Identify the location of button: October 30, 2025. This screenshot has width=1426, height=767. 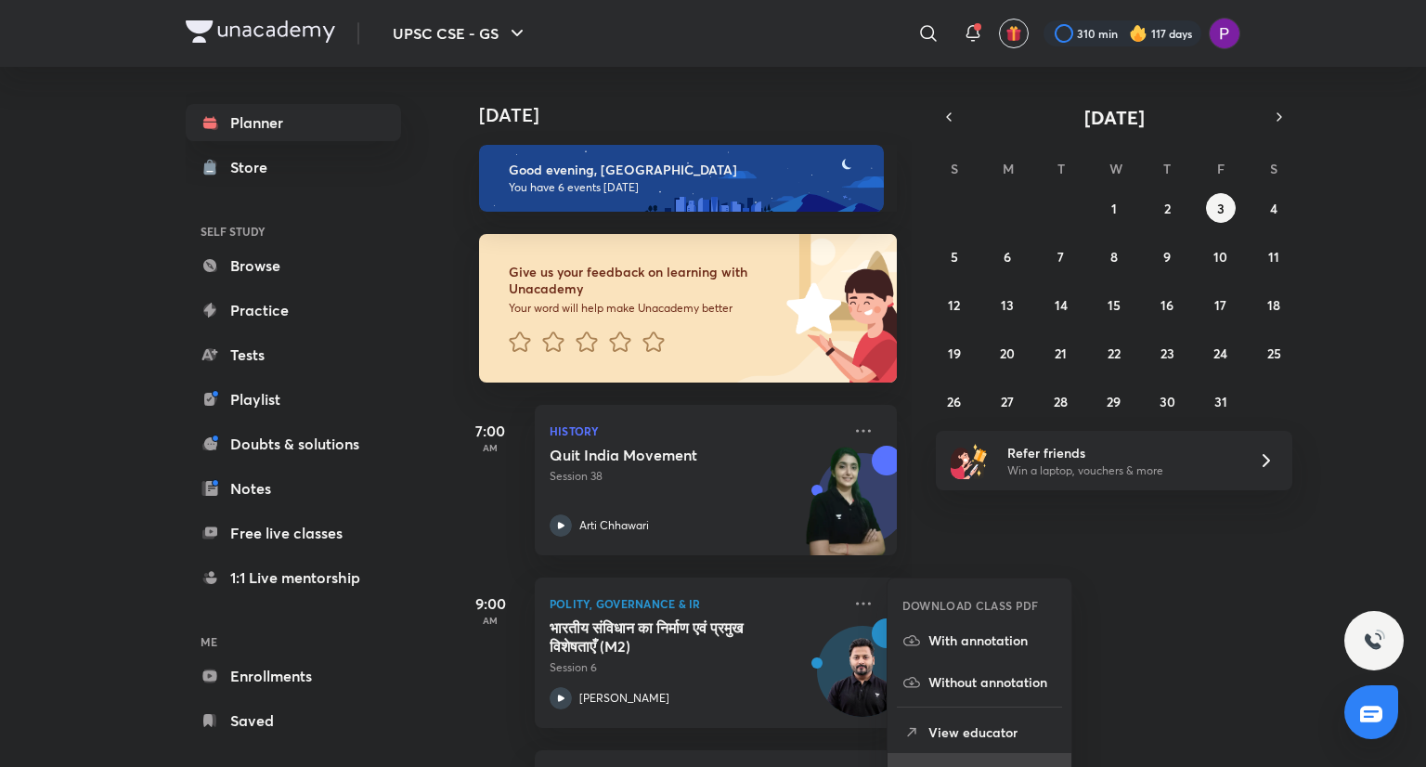
(1167, 401).